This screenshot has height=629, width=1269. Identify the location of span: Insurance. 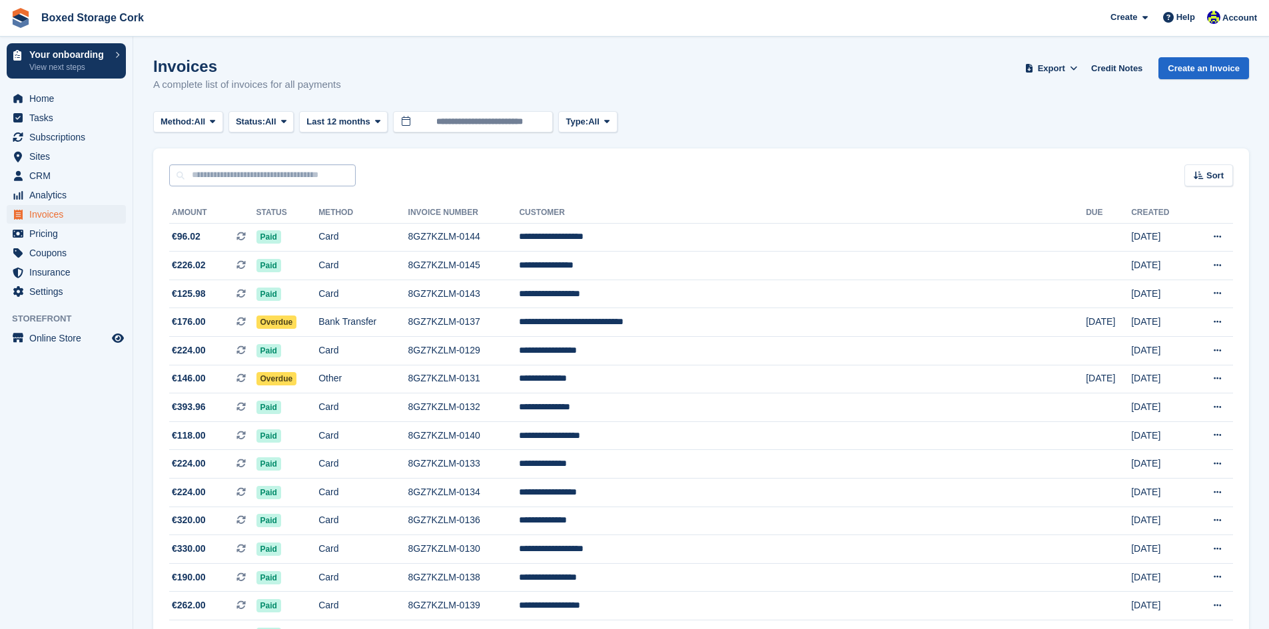
(69, 272).